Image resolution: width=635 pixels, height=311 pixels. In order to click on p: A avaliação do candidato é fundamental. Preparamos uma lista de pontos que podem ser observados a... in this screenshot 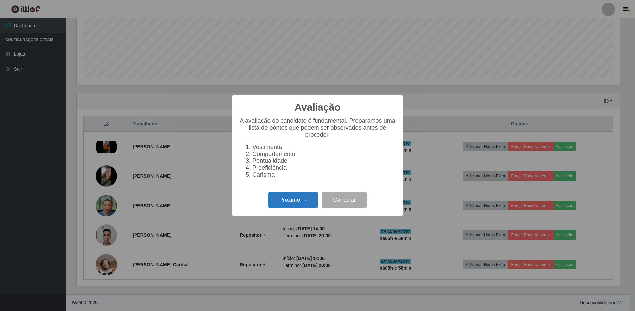, I will do `click(317, 128)`.